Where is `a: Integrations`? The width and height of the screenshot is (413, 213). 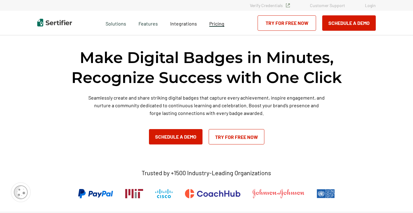 a: Integrations is located at coordinates (183, 23).